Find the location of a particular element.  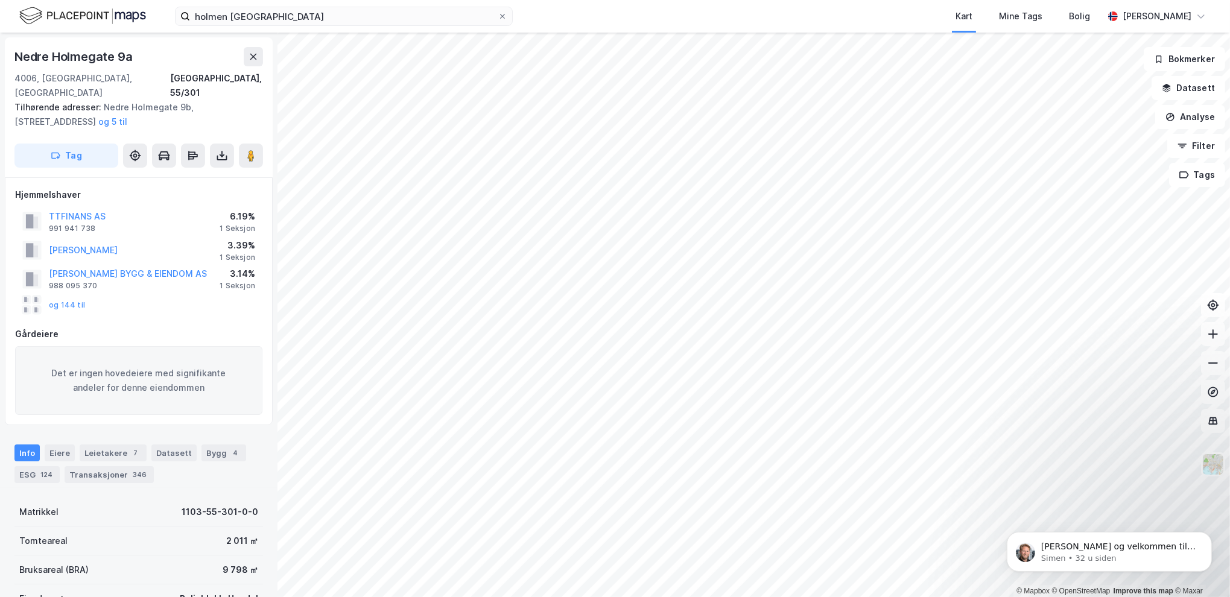

div: Hjemmelshaver is located at coordinates (139, 195).